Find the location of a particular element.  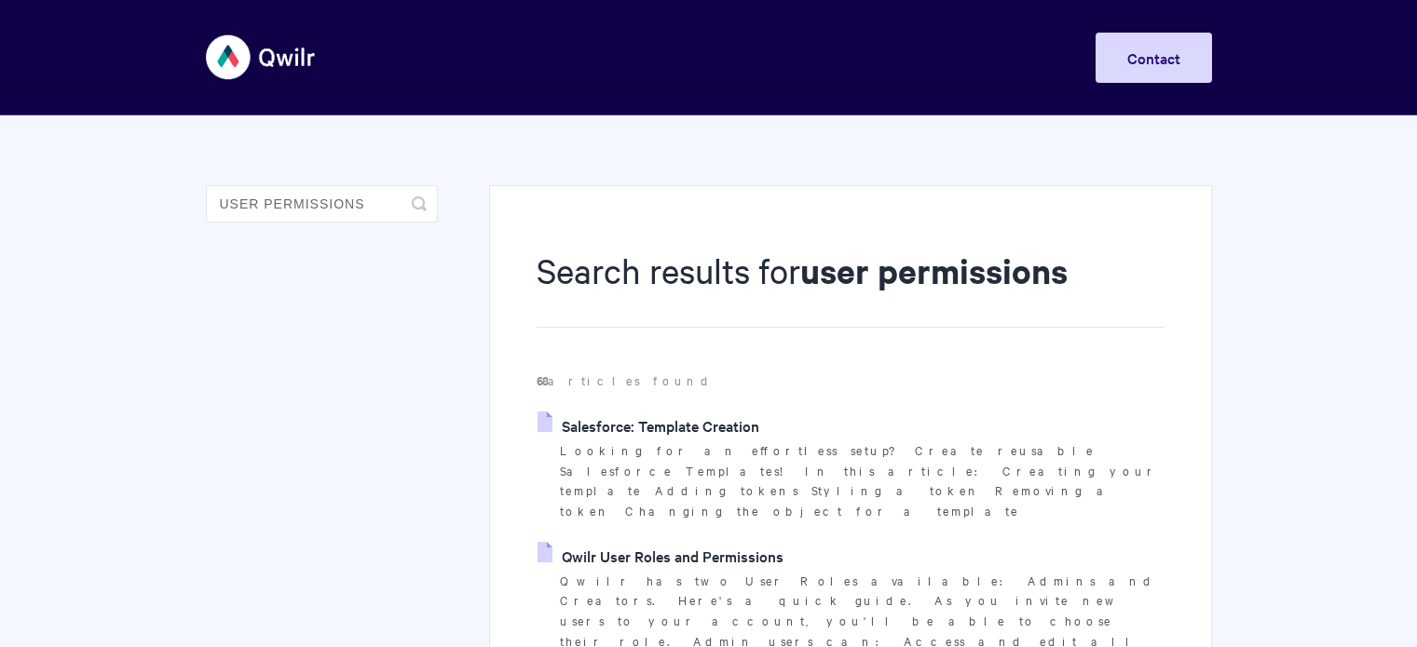

p: articles found is located at coordinates (850, 381).